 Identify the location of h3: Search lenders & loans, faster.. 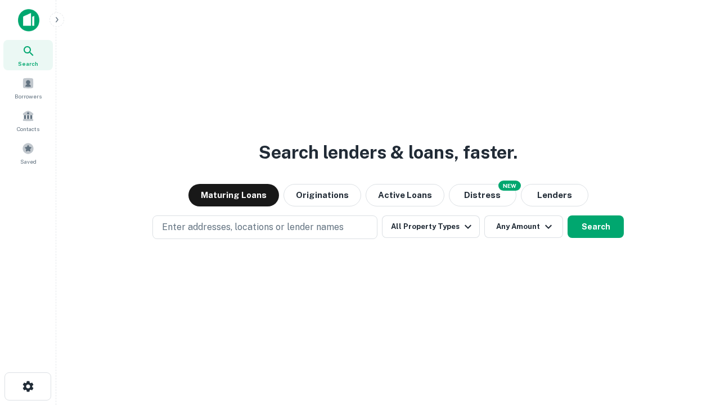
(388, 152).